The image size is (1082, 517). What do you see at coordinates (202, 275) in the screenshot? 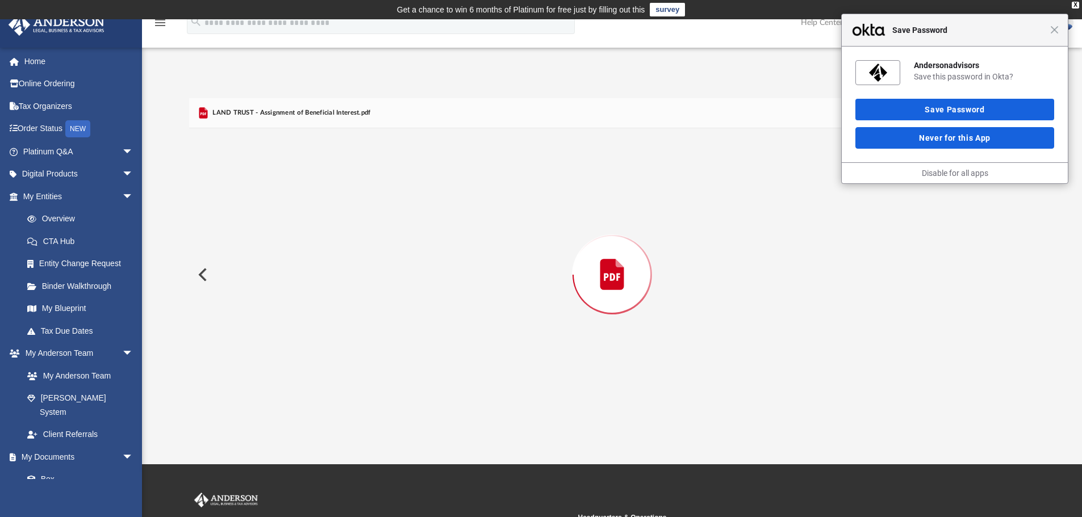
I see `button: Previous File` at bounding box center [202, 275].